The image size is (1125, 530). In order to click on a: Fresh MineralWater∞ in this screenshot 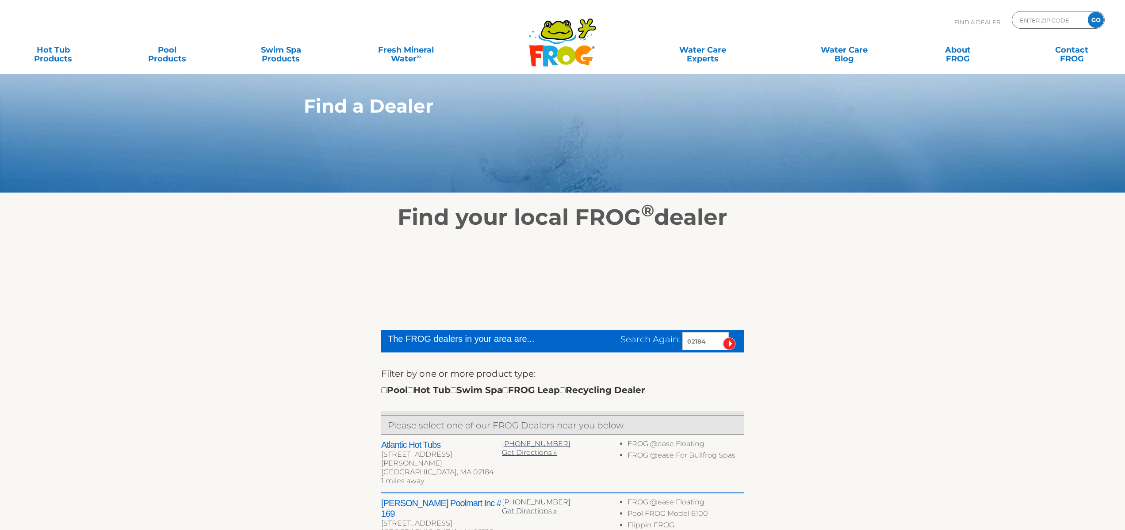, I will do `click(406, 50)`.